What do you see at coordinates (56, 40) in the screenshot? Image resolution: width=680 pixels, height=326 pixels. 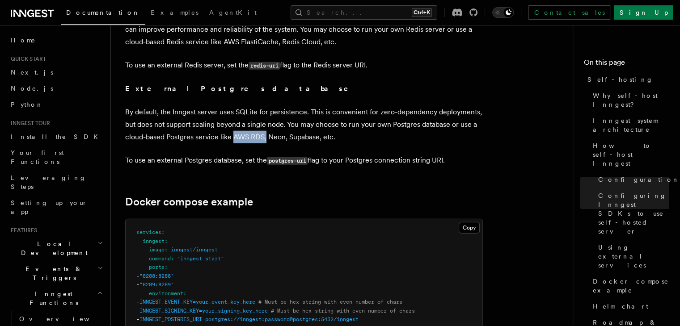 I see `a: Home` at bounding box center [56, 40].